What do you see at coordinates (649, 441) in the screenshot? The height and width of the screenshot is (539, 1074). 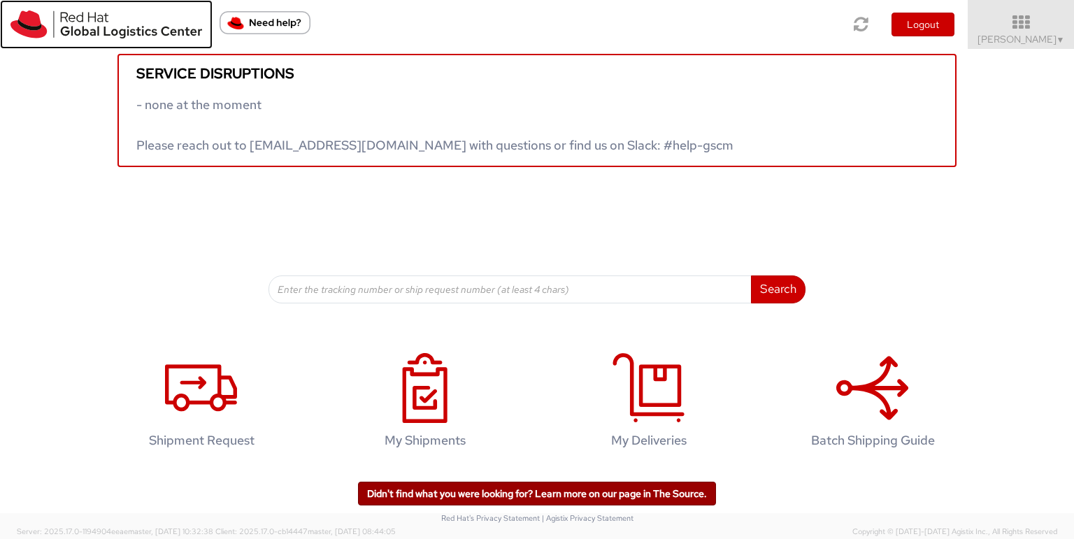 I see `h4: My Deliveries` at bounding box center [649, 441].